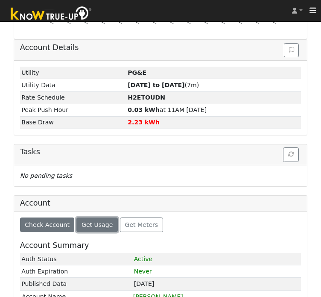 The width and height of the screenshot is (321, 297). Describe the element at coordinates (161, 47) in the screenshot. I see `h5: Account Details` at that location.